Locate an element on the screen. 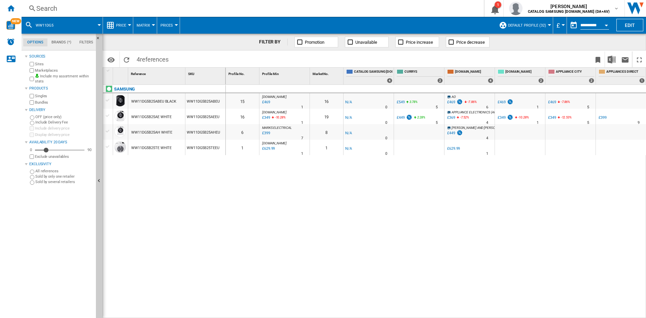 This screenshot has height=318, width=646. div: Market No. Sort None is located at coordinates (327, 73).